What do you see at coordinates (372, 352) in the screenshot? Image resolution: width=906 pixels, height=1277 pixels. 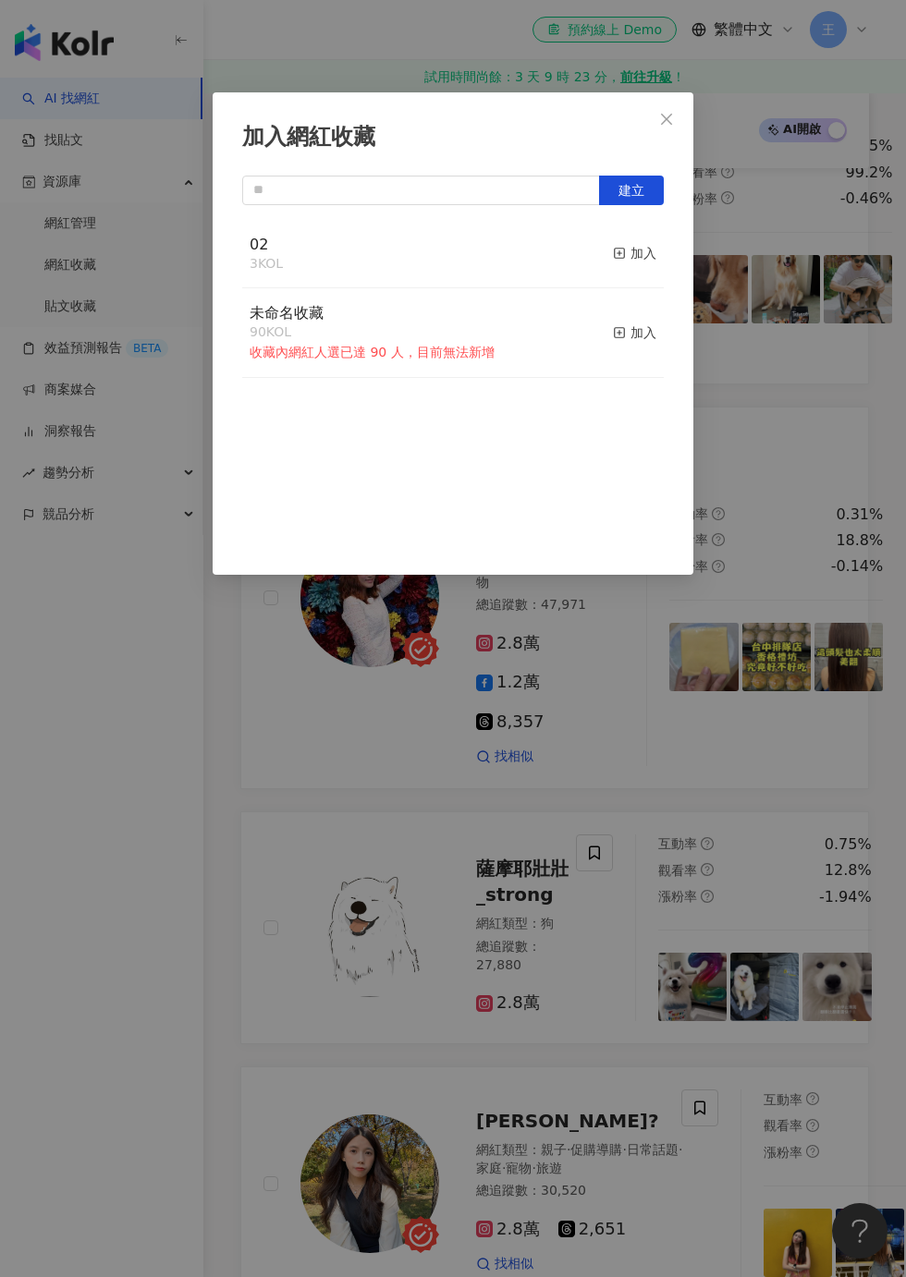 I see `span: 收藏內網紅人選已達 90 人，目前無法新增` at bounding box center [372, 352].